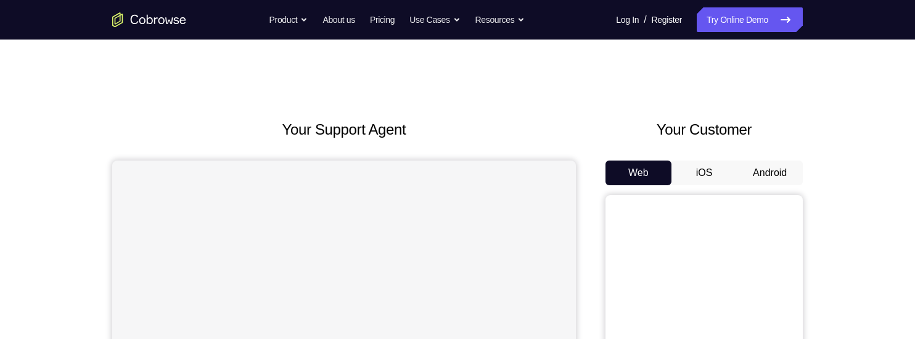 The image size is (915, 339). Describe the element at coordinates (704, 129) in the screenshot. I see `h2: Your Customer` at that location.